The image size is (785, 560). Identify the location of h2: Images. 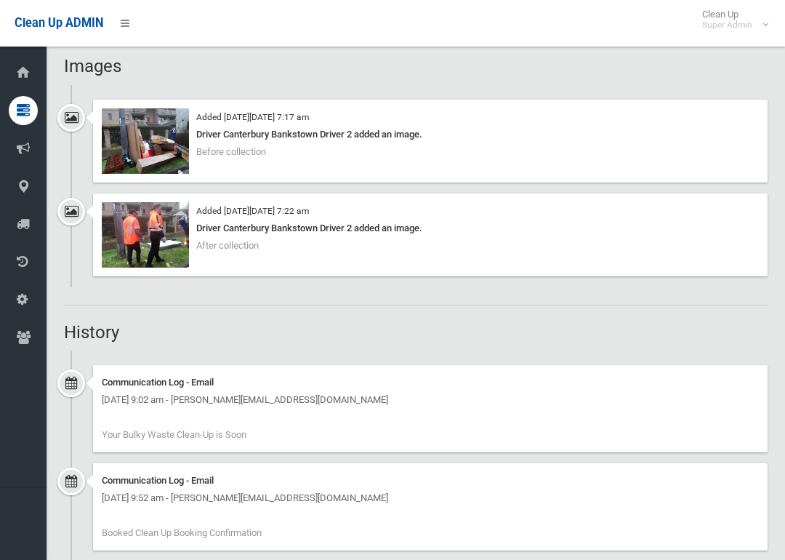
(416, 66).